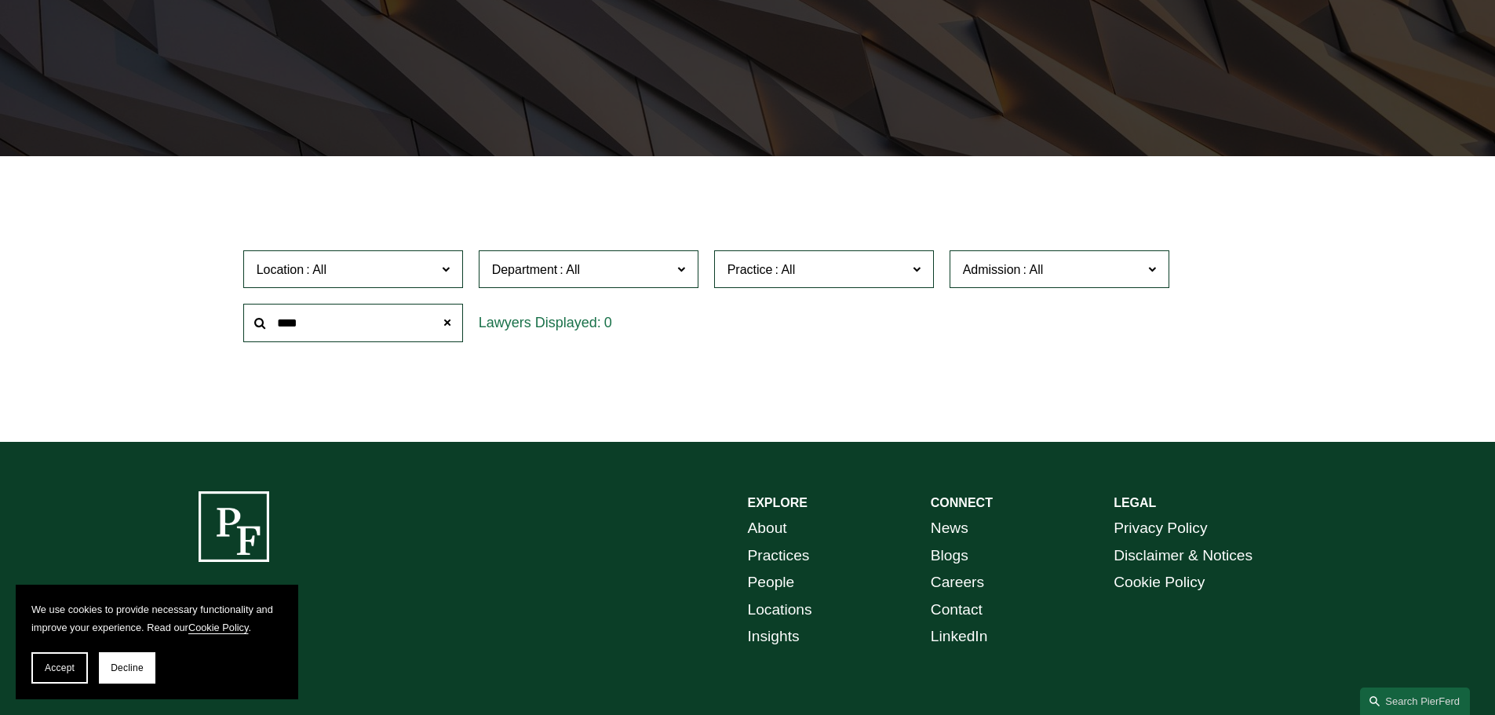 The height and width of the screenshot is (715, 1495). I want to click on a: Disclaimer & Notices, so click(1183, 556).